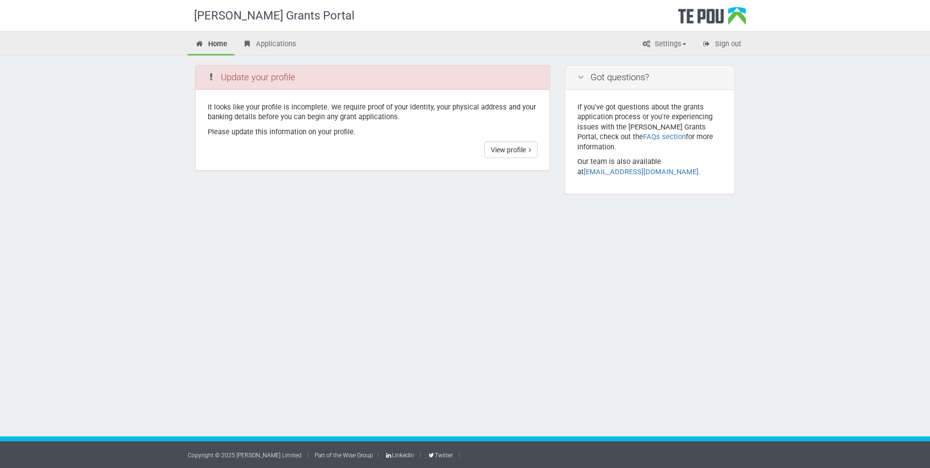  I want to click on p: Please update this information on your profile., so click(373, 132).